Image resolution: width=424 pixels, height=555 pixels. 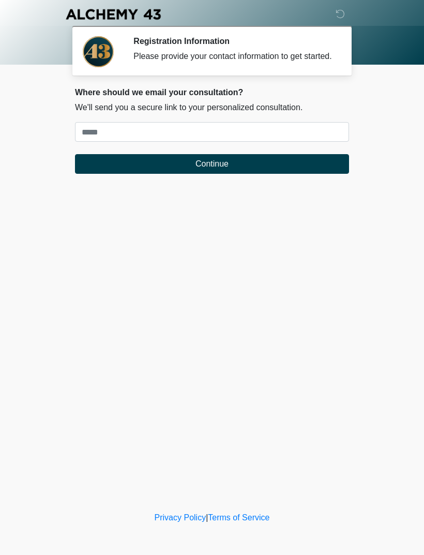 I want to click on a: Privacy Policy, so click(x=181, y=517).